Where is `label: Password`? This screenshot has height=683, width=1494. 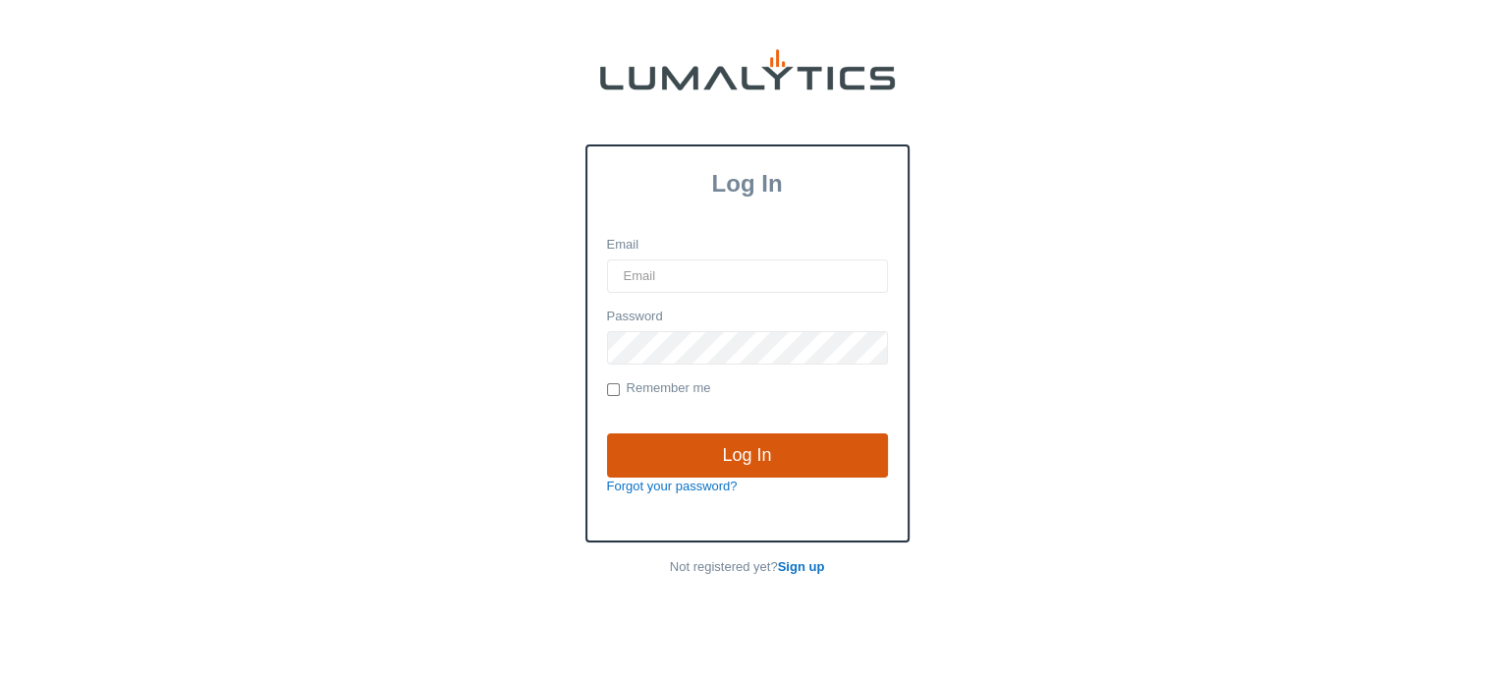 label: Password is located at coordinates (635, 316).